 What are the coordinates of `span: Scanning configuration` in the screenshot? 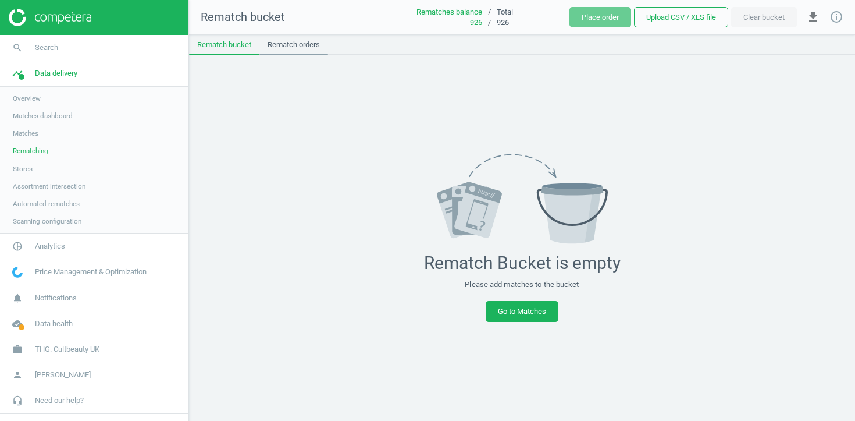 It's located at (47, 221).